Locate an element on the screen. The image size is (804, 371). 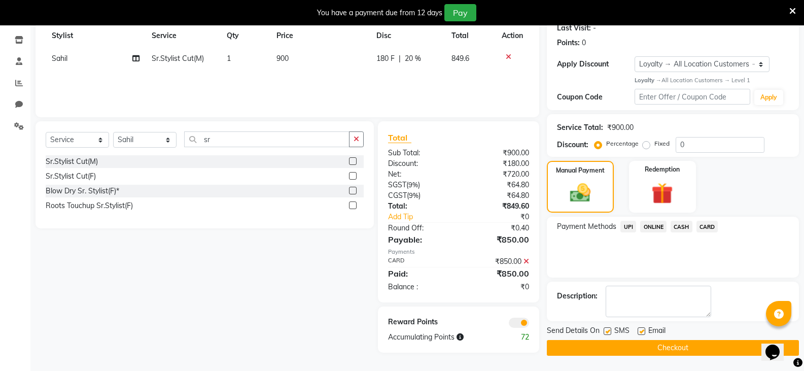
span: 1 is located at coordinates (229, 58).